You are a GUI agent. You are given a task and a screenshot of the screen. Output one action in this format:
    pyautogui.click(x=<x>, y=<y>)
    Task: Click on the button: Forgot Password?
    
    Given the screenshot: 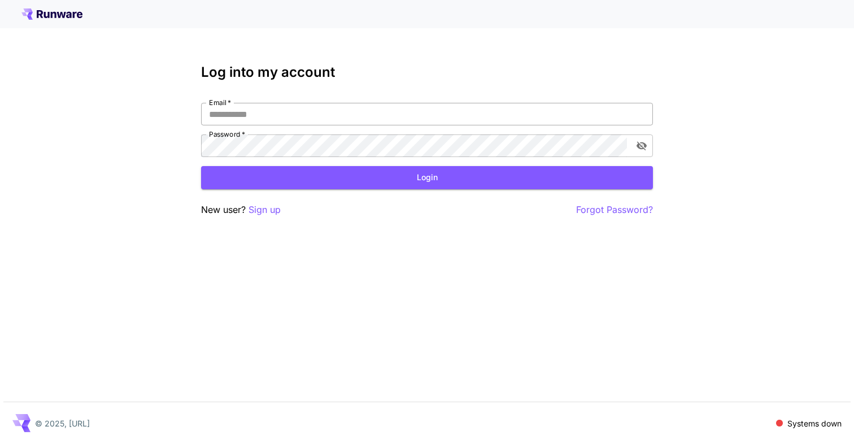 What is the action you would take?
    pyautogui.click(x=614, y=210)
    